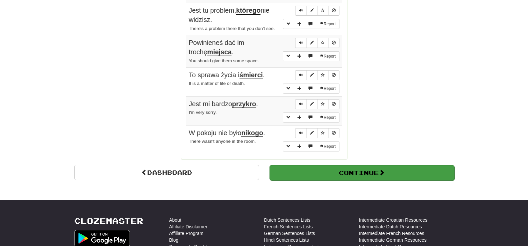  I want to click on span: Powinieneś dać im trochę ., so click(216, 48).